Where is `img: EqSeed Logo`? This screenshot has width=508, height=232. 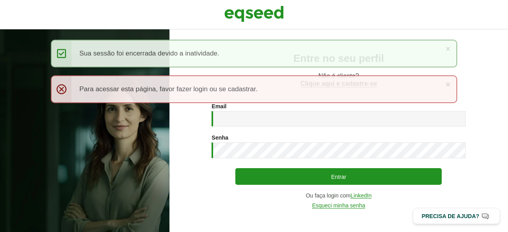 img: EqSeed Logo is located at coordinates (254, 14).